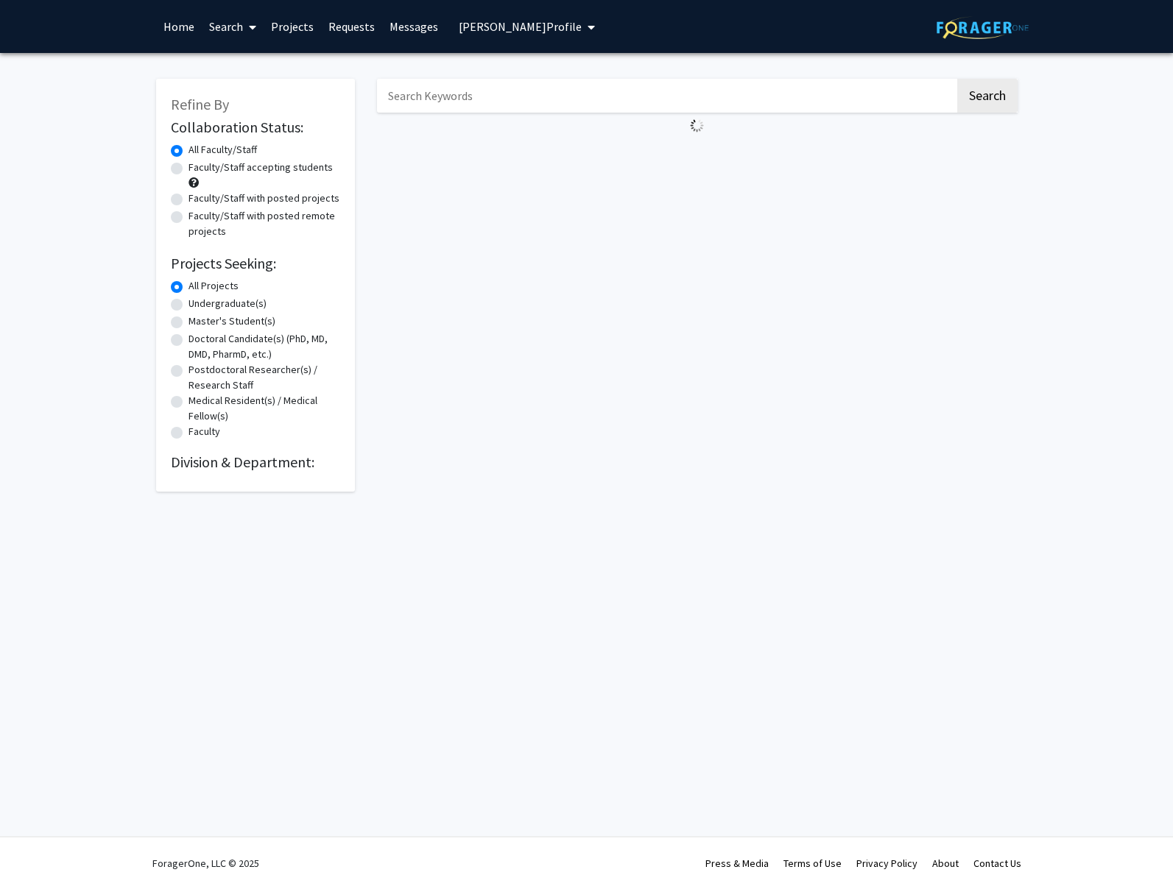 Image resolution: width=1173 pixels, height=889 pixels. Describe the element at coordinates (997, 864) in the screenshot. I see `a: Contact Us` at that location.